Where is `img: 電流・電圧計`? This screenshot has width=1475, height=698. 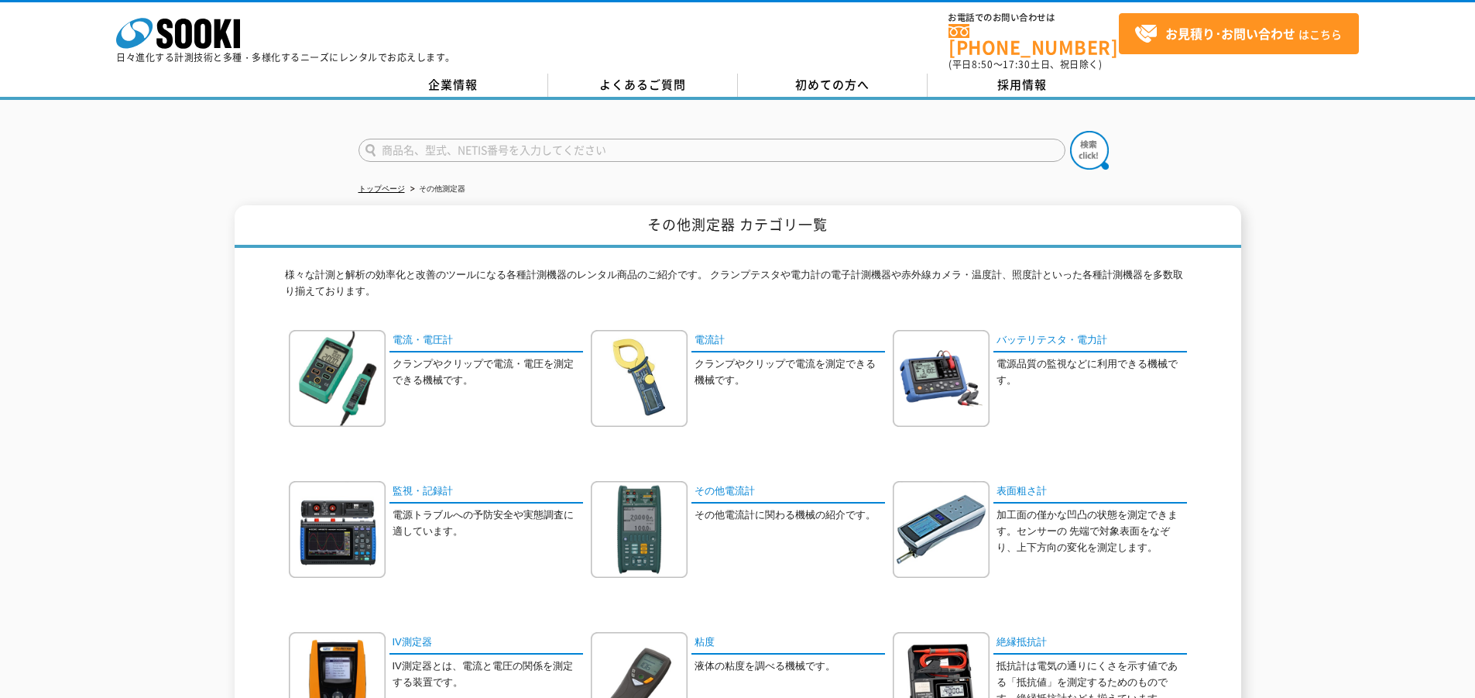
img: 電流・電圧計 is located at coordinates (337, 378).